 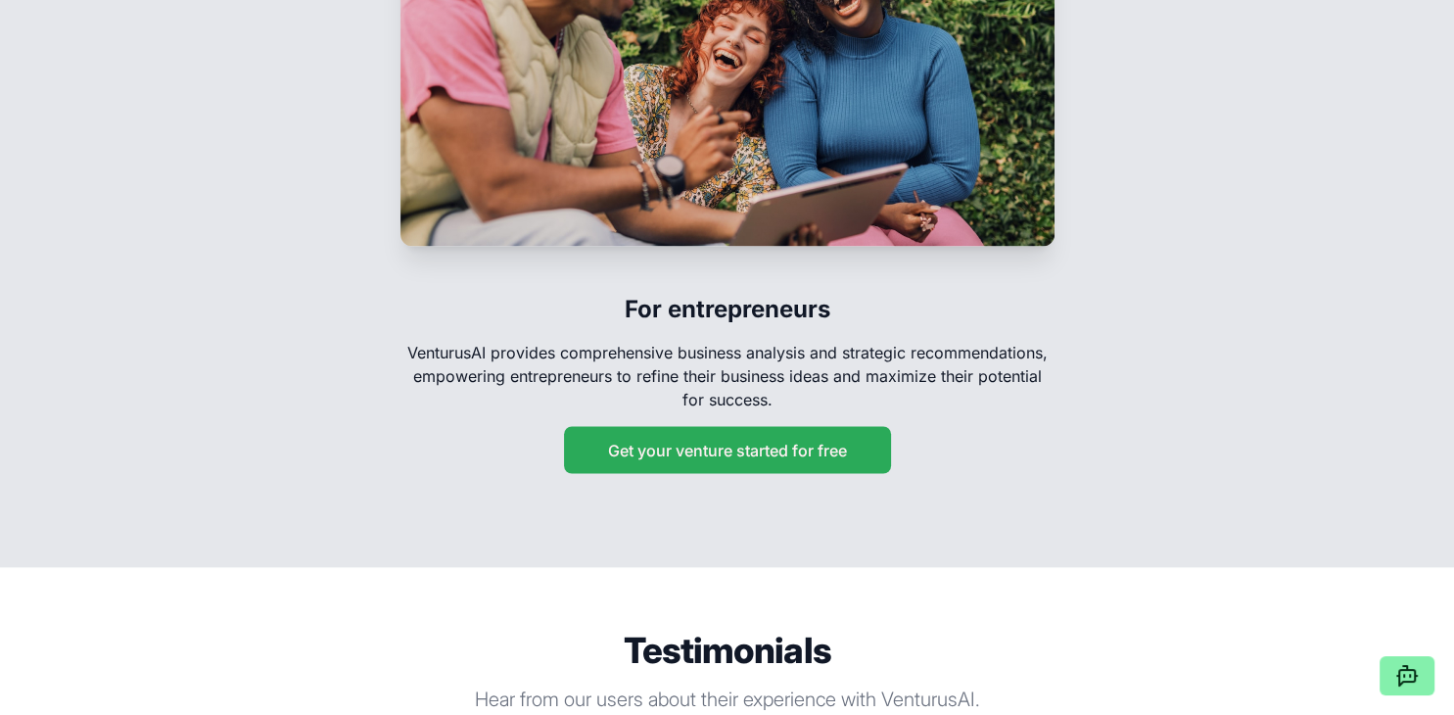 What do you see at coordinates (728, 375) in the screenshot?
I see `p: VenturusAI provides comprehensive business analysis and strategic recommendations, empowering ent...` at bounding box center [728, 375].